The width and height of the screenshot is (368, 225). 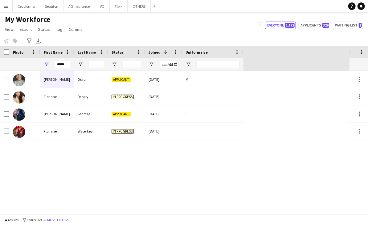 I want to click on button: Waiting list1, so click(x=348, y=25).